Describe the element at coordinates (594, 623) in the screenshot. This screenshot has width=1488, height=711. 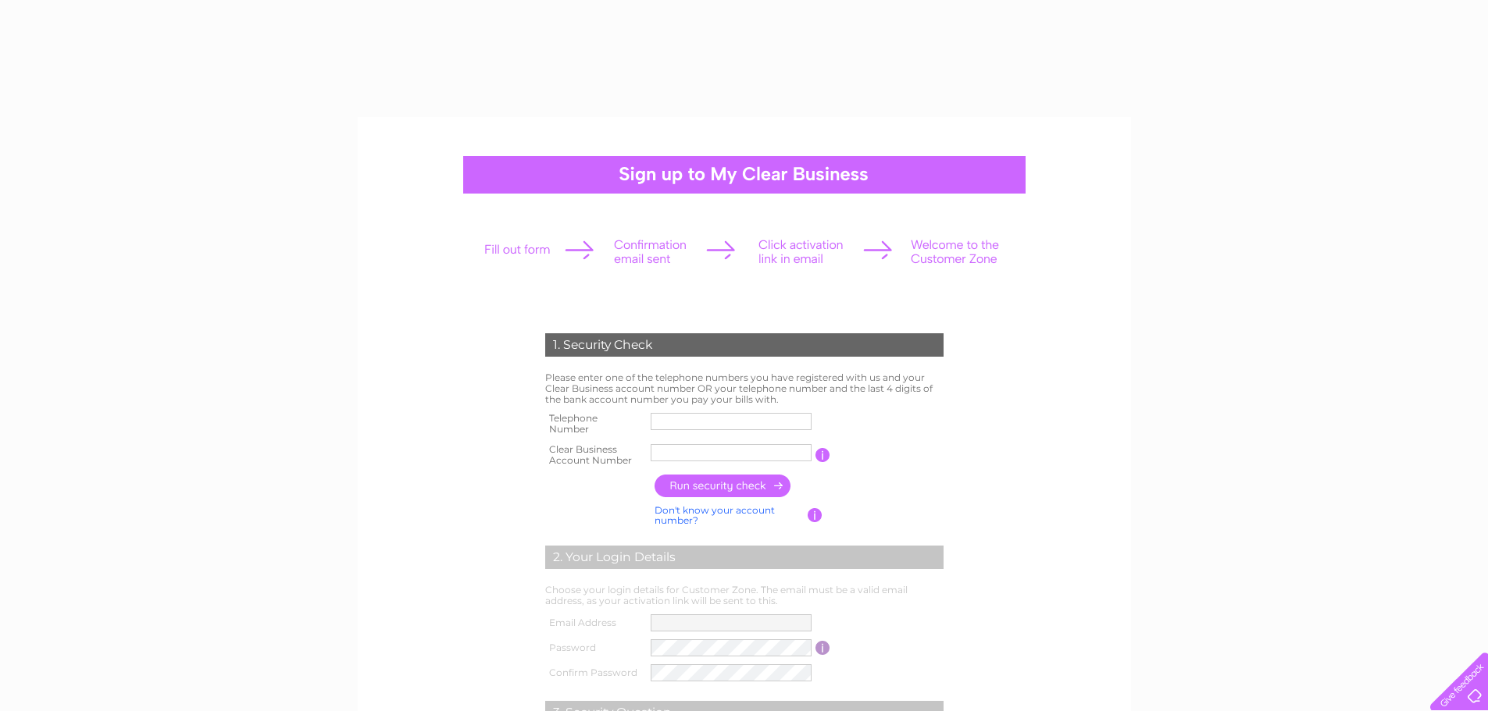
I see `th: Email Address` at that location.